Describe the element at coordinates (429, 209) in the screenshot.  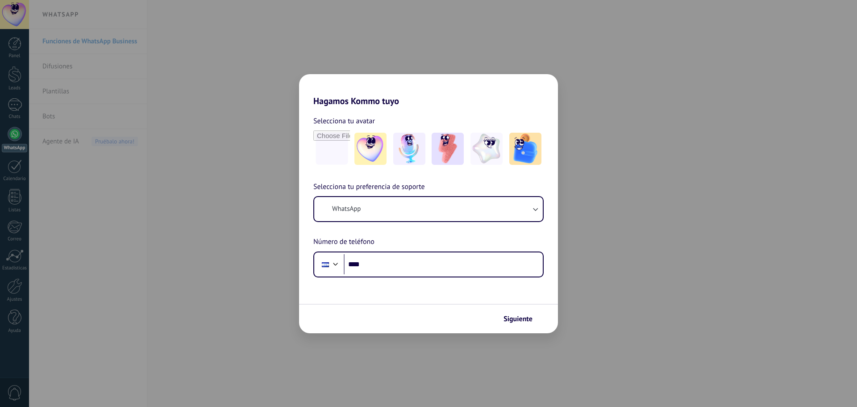
I see `button: WhatsApp` at that location.